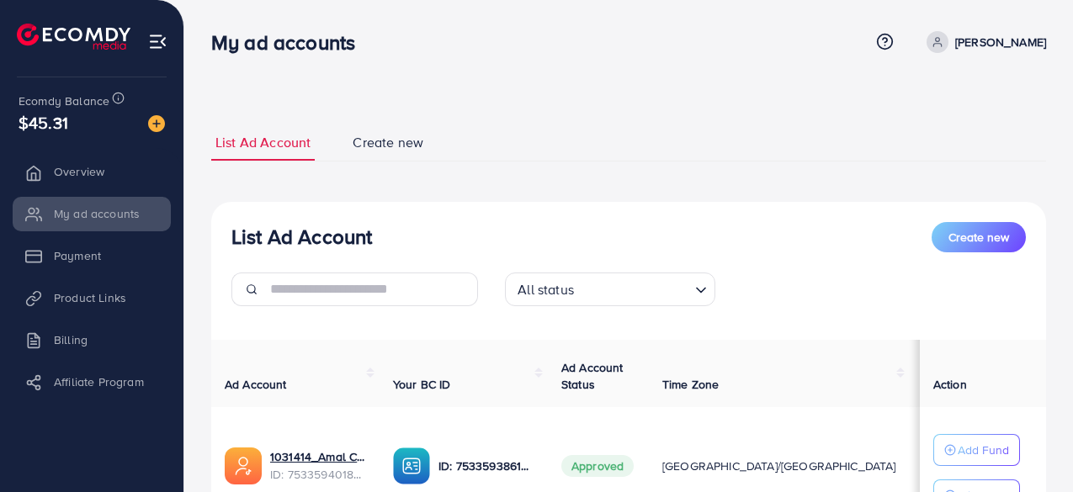  Describe the element at coordinates (976, 450) in the screenshot. I see `button: Add Fund` at that location.